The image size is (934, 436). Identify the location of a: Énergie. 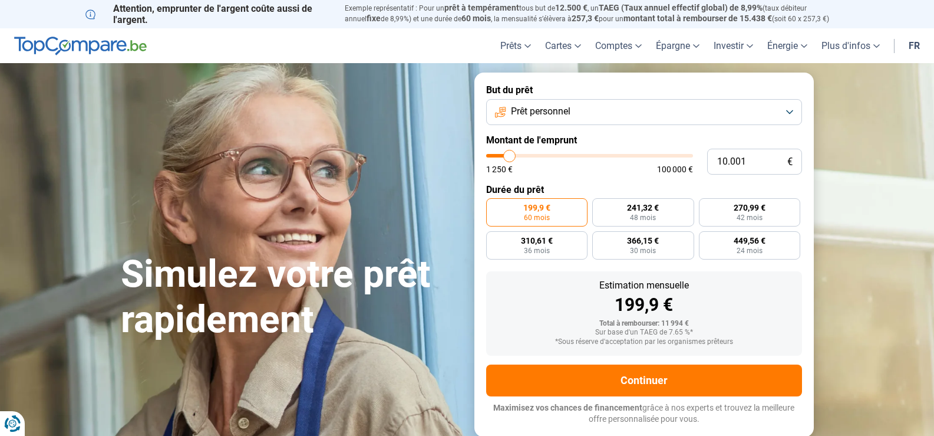
(788, 45).